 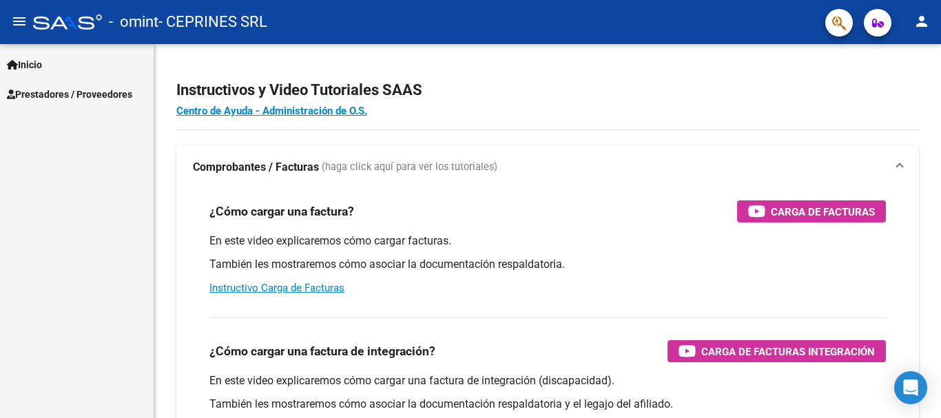 I want to click on h3: ¿Cómo cargar una factura de integración?, so click(x=323, y=351).